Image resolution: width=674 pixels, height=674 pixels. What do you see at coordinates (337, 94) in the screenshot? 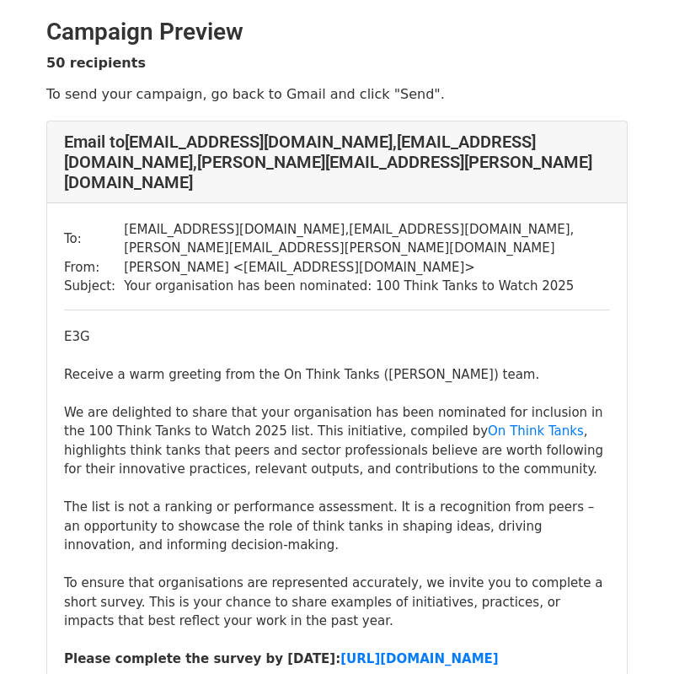
I see `p: To send your campaign, go back to Gmail and click "Send".` at bounding box center [337, 94].